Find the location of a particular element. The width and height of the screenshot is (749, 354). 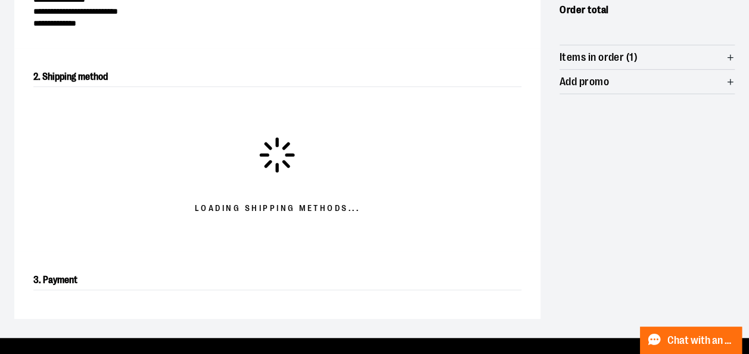

button: Chat with an Expert is located at coordinates (691, 340).